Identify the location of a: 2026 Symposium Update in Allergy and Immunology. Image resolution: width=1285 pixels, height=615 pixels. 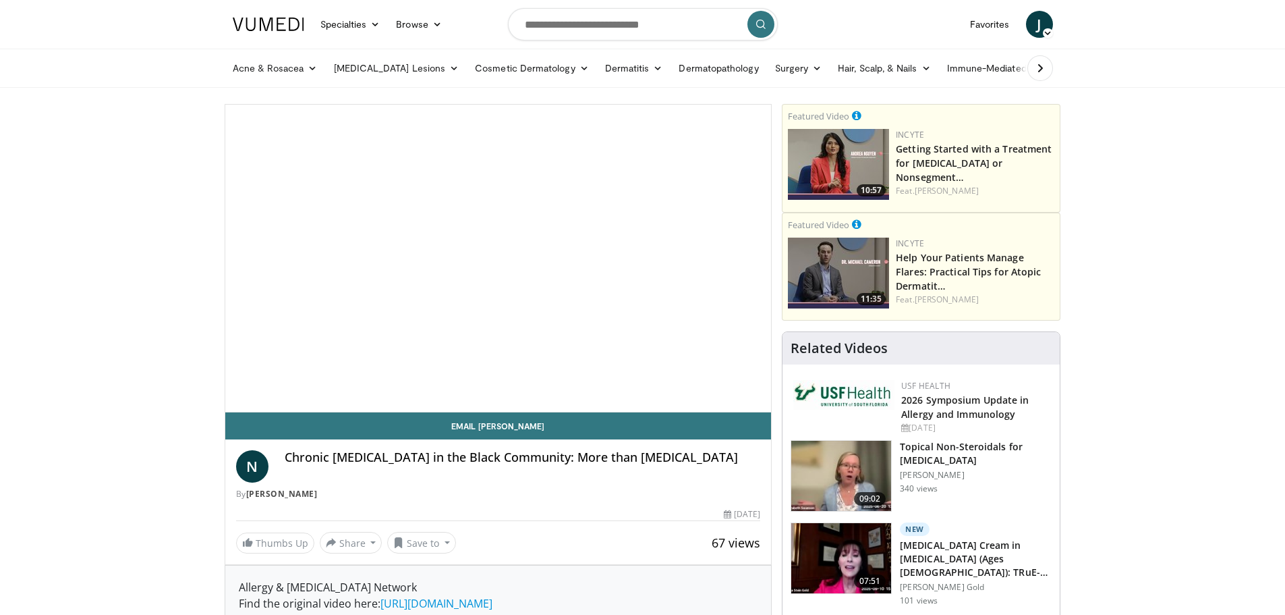
(965, 407).